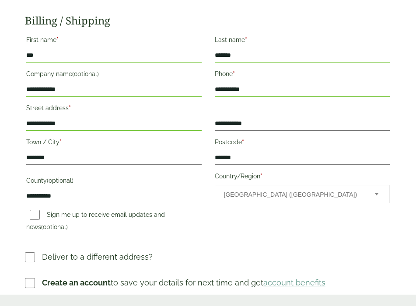  What do you see at coordinates (35, 215) in the screenshot?
I see `input: Sign me up to receive email updates and news(optional)` at bounding box center [35, 215].